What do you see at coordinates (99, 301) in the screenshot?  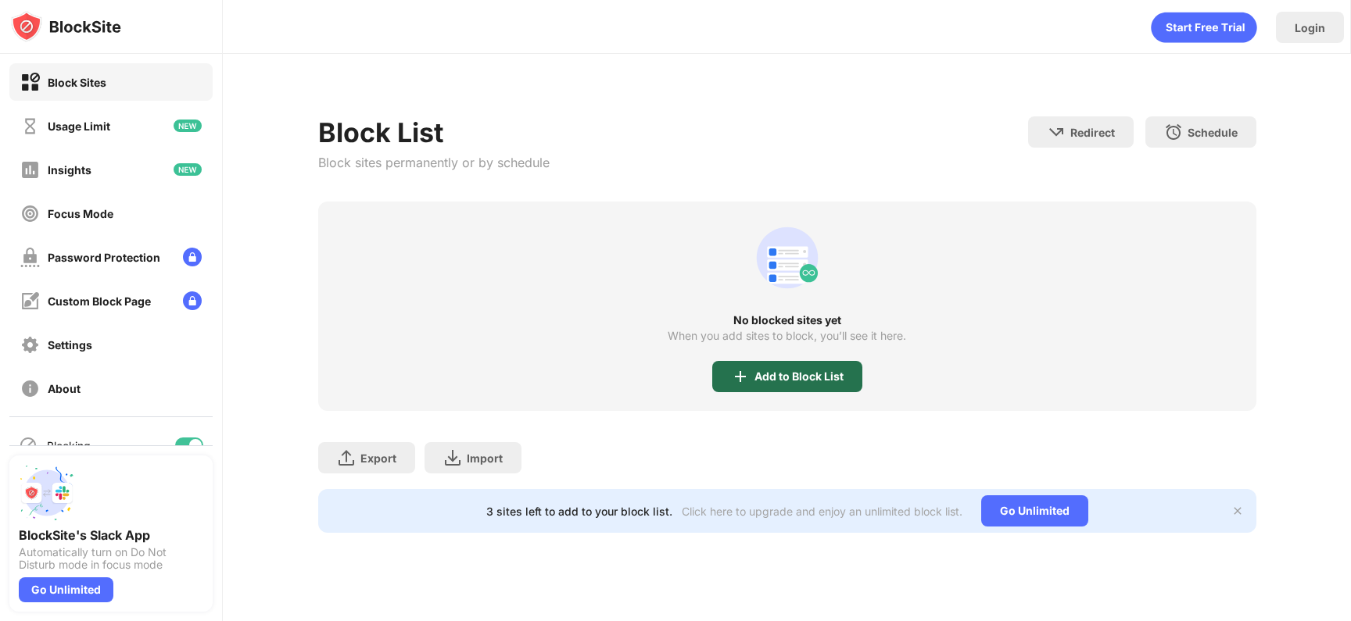 I see `div: Custom Block Page` at bounding box center [99, 301].